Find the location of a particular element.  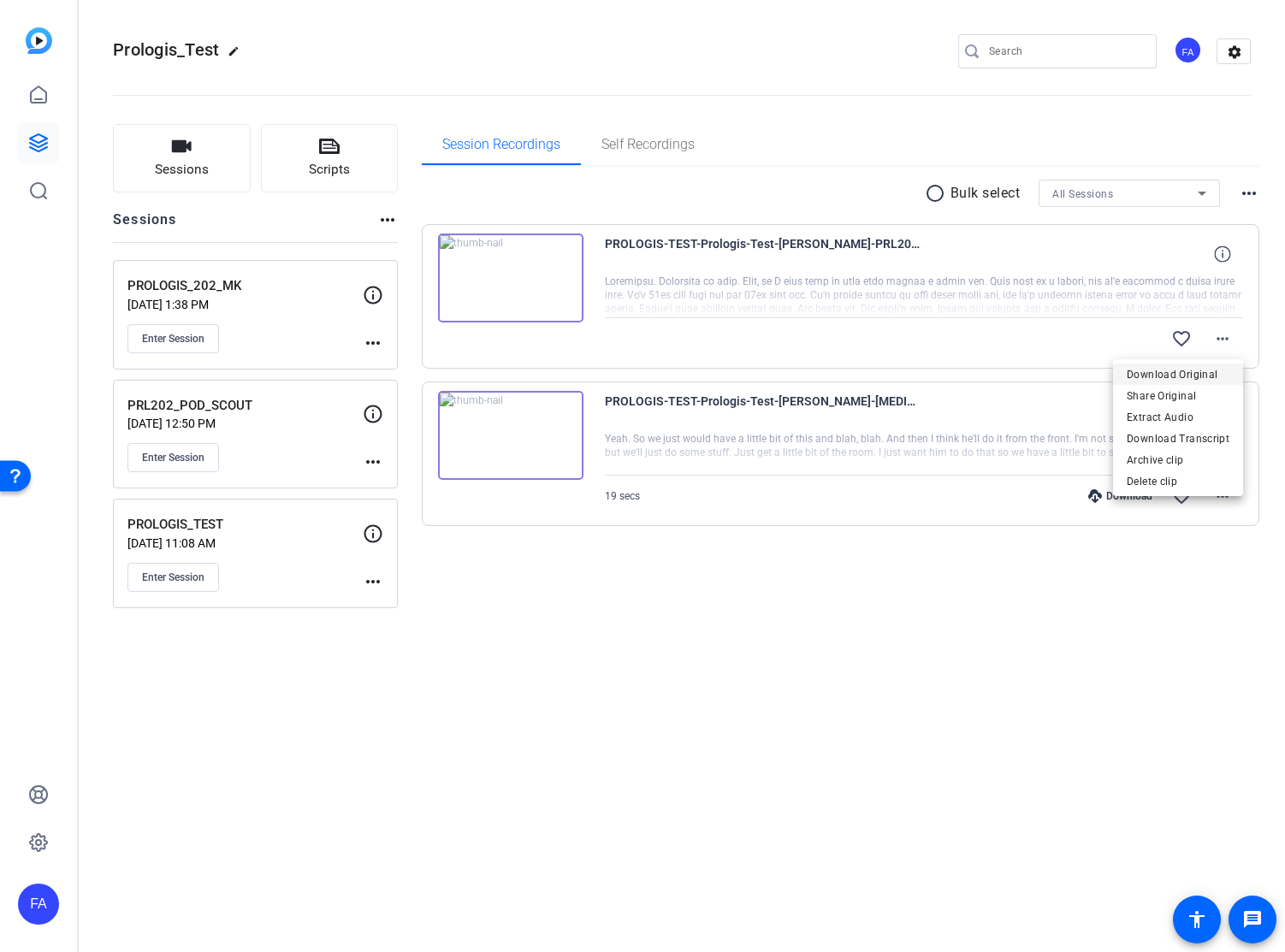

span: Download Original is located at coordinates (1179, 374).